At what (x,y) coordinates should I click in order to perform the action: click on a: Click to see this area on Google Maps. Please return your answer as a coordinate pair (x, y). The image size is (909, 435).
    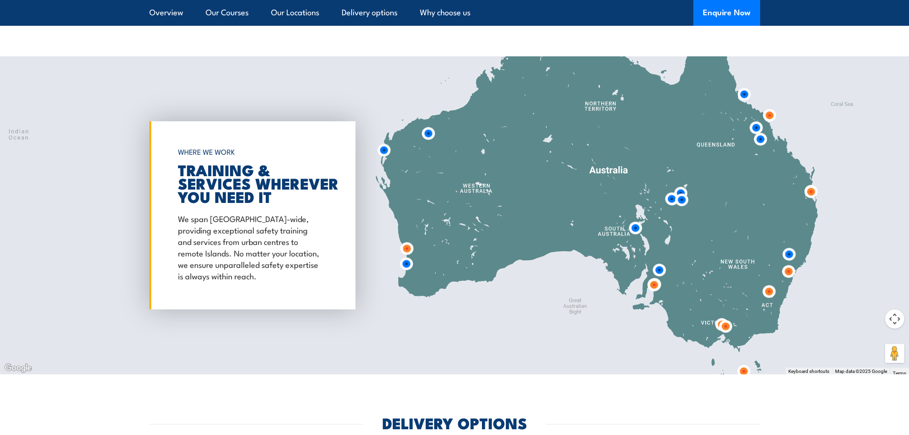
    Looking at the image, I should click on (18, 368).